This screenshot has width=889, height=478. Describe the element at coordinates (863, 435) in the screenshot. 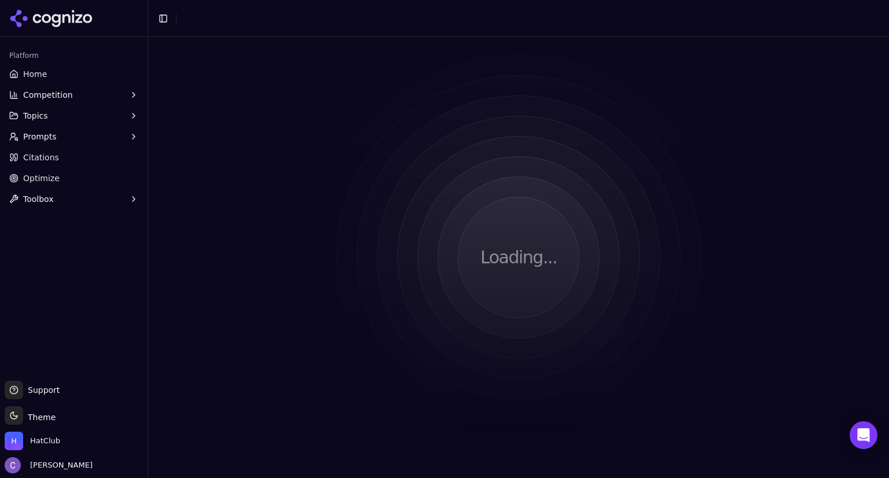

I see `div: Open Intercom Messenger` at that location.